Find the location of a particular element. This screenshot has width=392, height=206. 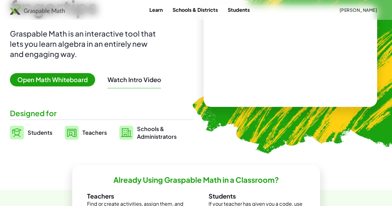

span: Open Math Whiteboard is located at coordinates (52, 80).